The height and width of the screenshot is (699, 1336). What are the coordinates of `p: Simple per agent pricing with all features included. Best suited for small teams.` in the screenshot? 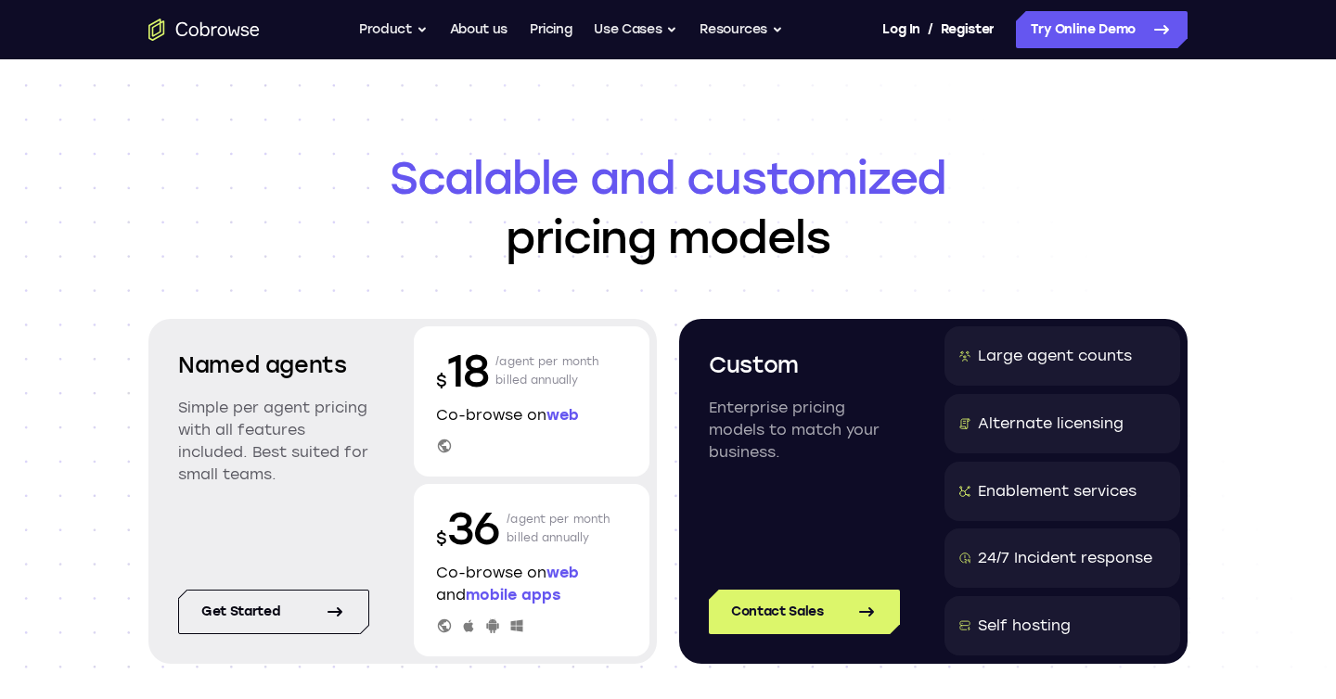 It's located at (274, 442).